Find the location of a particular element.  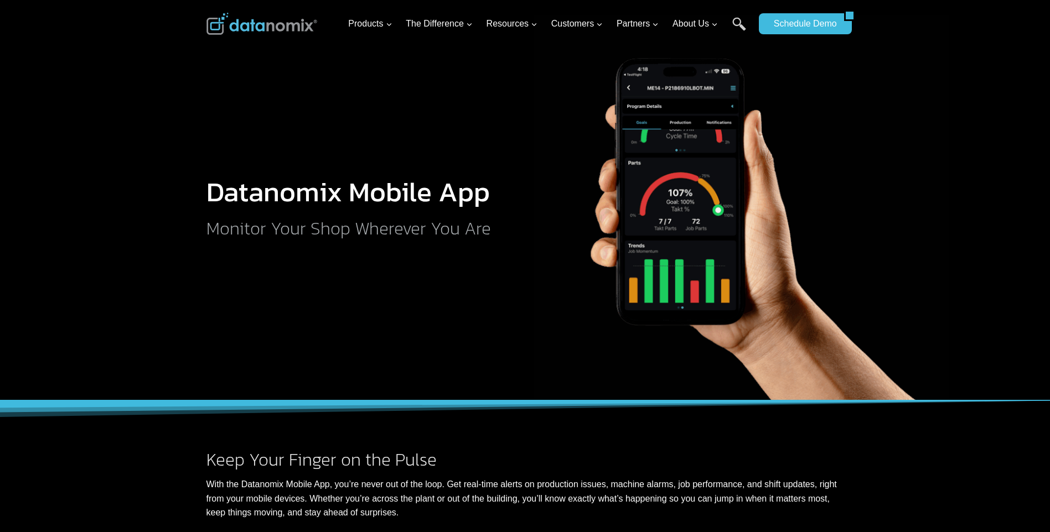

h2: Monitor Your Shop Wherever You Are is located at coordinates (353, 229).